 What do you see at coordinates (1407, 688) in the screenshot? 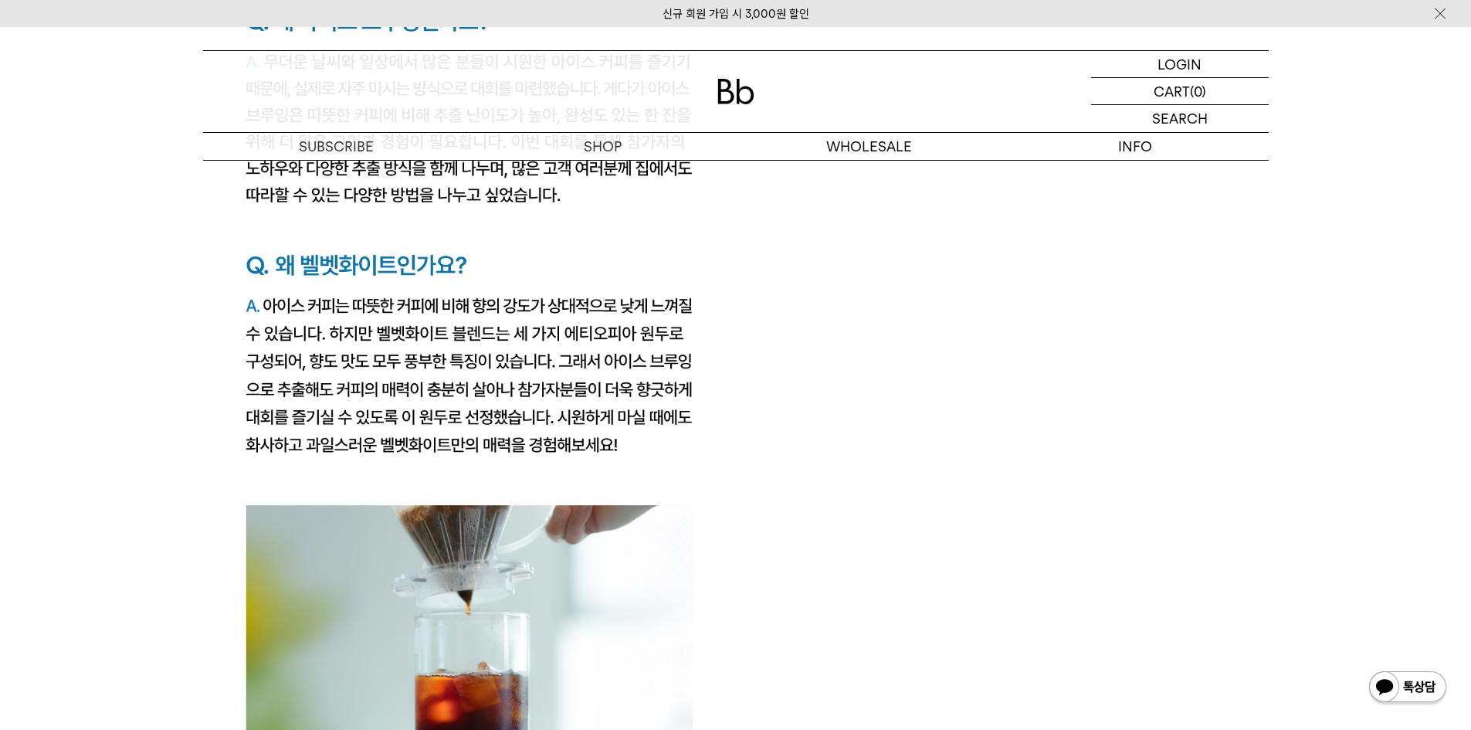
I see `img: 카카오톡 채널 1:1 채팅 버튼` at bounding box center [1407, 688].